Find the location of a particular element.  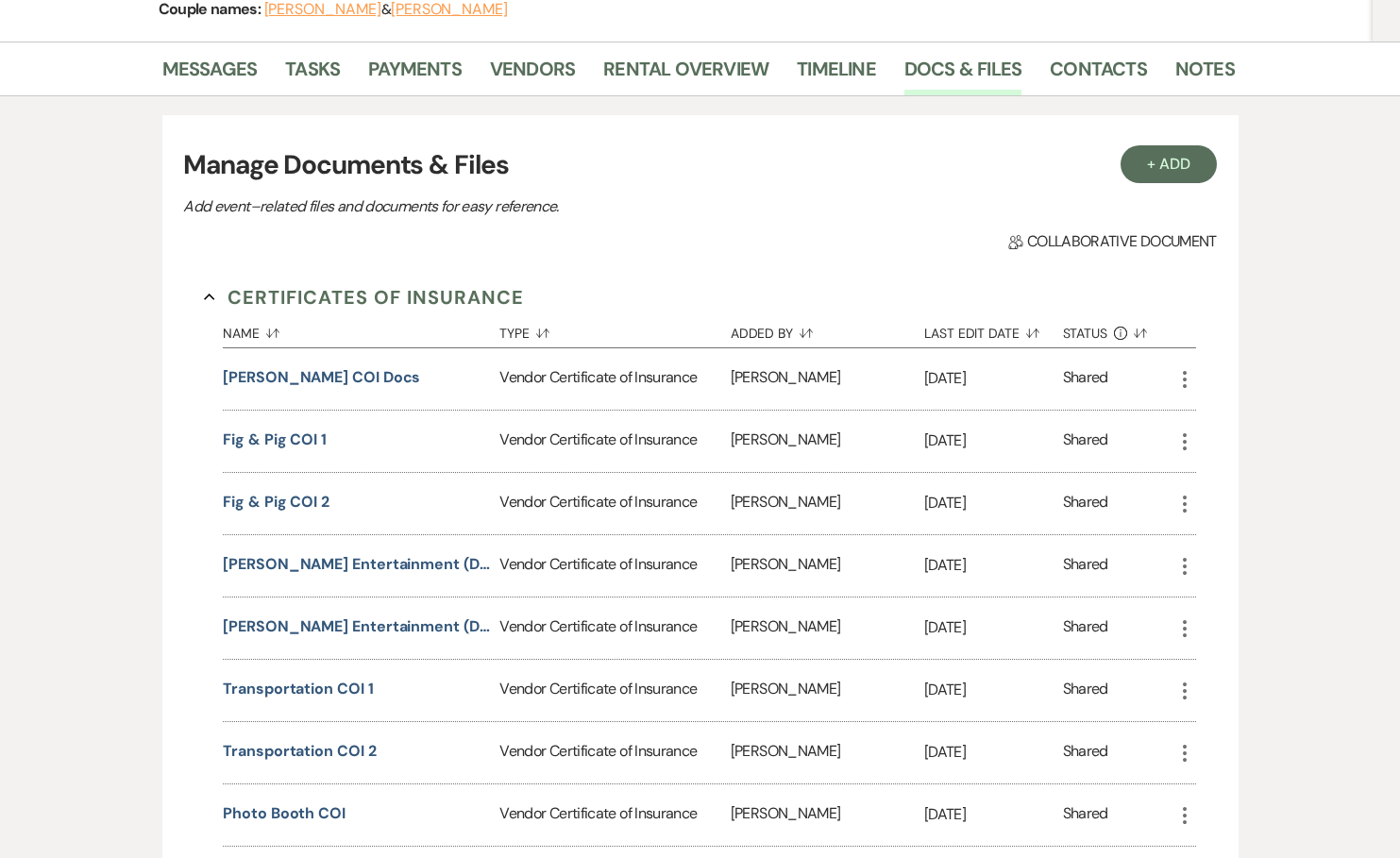

button: Name is located at coordinates (361, 330).